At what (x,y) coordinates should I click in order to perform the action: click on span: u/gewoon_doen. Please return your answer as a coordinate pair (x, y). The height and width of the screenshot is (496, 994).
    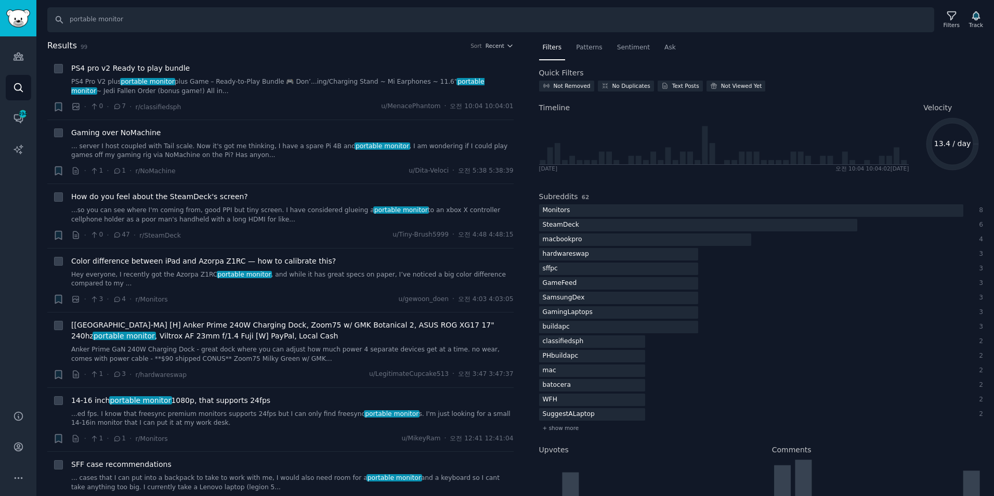
    Looking at the image, I should click on (423, 299).